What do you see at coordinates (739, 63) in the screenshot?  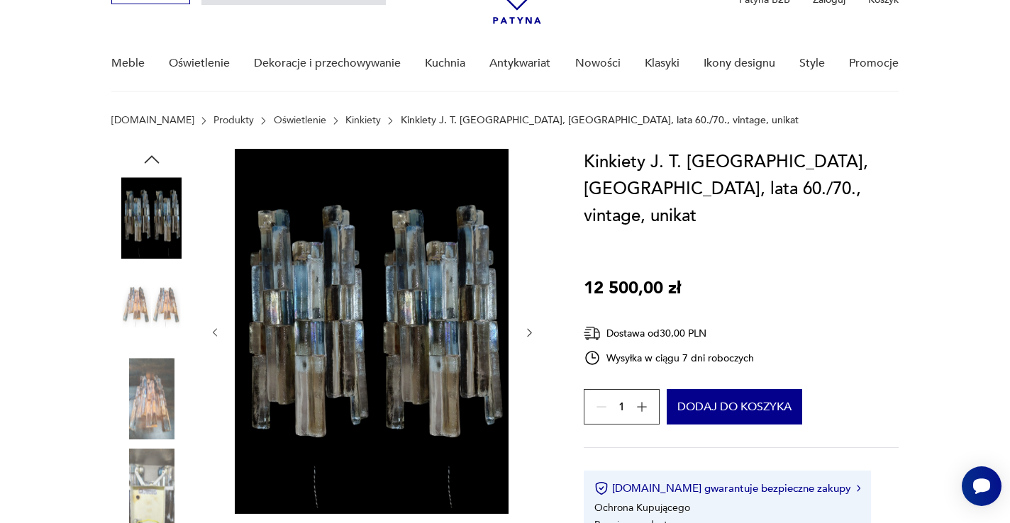 I see `a: Ikony designu` at bounding box center [739, 63].